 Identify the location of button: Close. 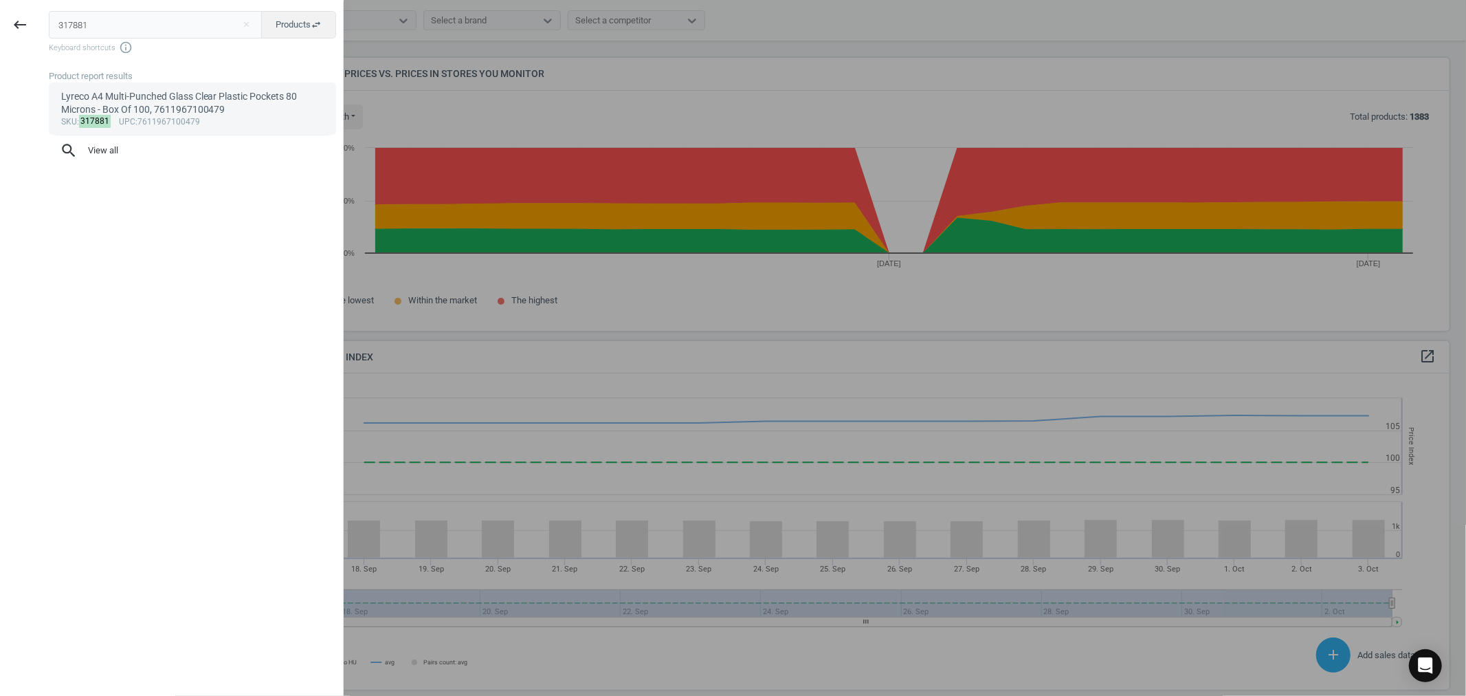
(246, 25).